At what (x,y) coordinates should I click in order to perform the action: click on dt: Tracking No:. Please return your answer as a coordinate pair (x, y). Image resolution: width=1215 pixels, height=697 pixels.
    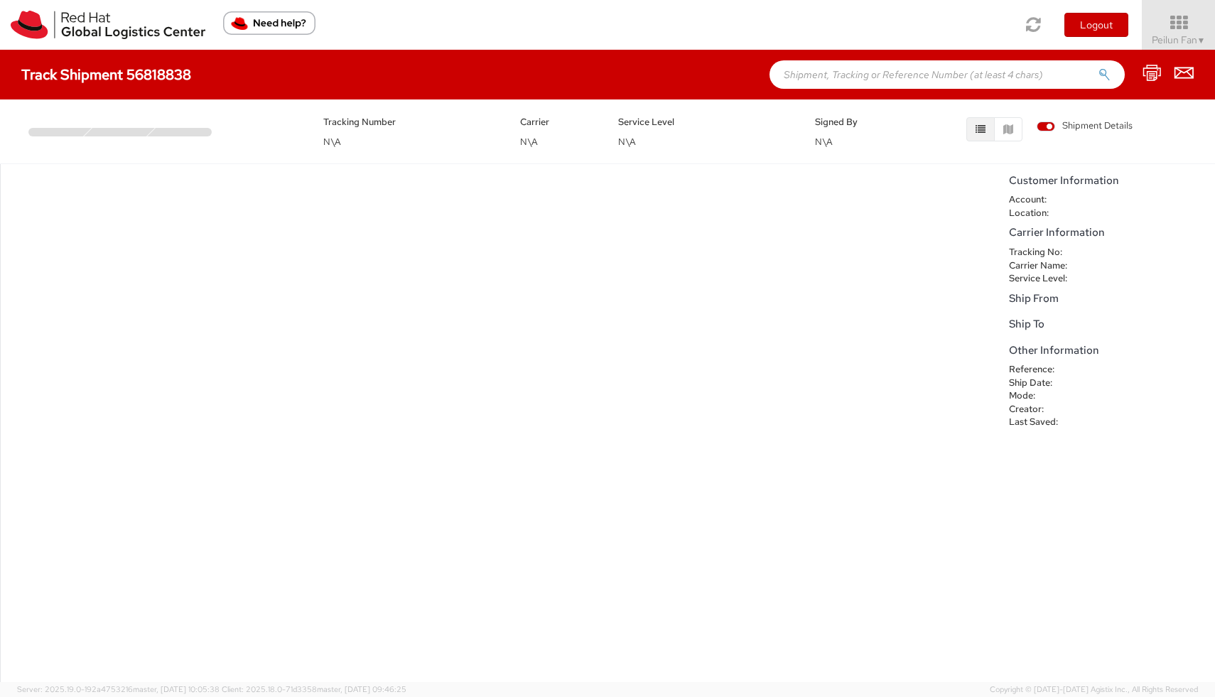
    Looking at the image, I should click on (1043, 252).